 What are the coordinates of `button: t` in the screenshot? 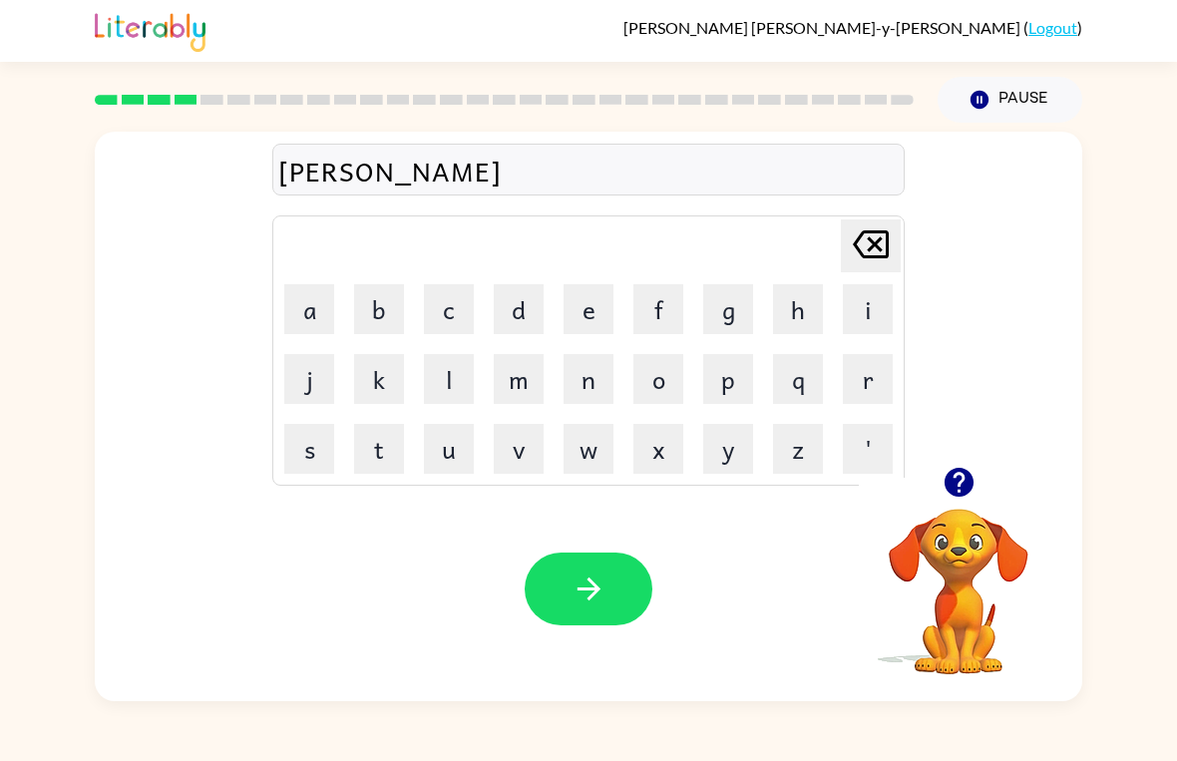 It's located at (379, 449).